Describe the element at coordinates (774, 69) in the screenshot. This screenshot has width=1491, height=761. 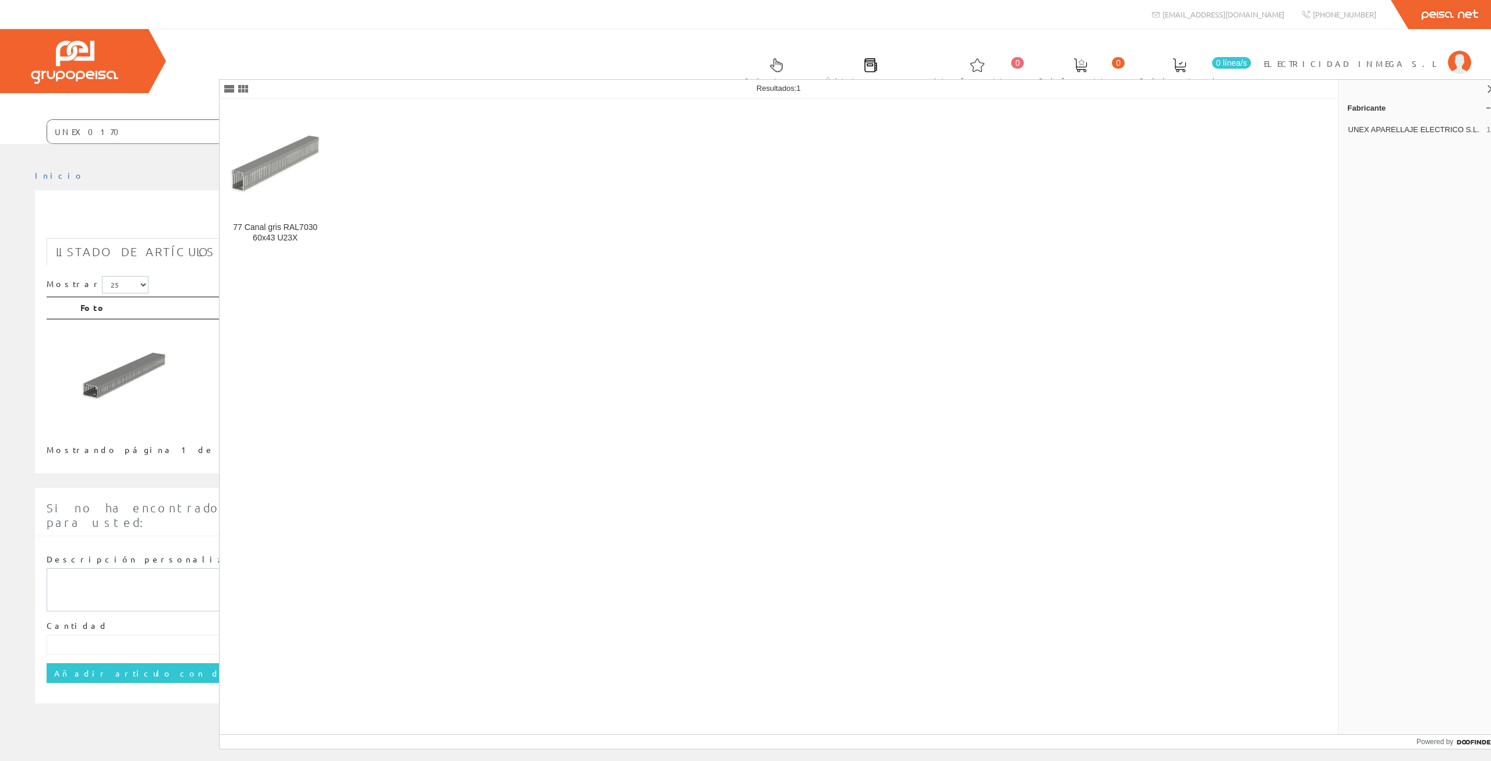
I see `a: Selectores` at that location.